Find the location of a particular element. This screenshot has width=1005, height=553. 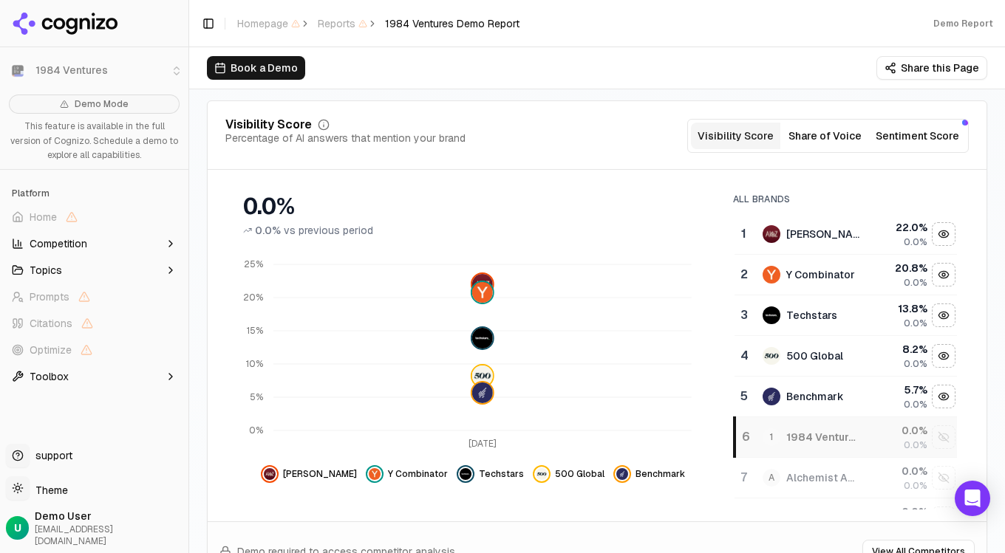

button: Show alchemist accelerator data is located at coordinates (943, 478).